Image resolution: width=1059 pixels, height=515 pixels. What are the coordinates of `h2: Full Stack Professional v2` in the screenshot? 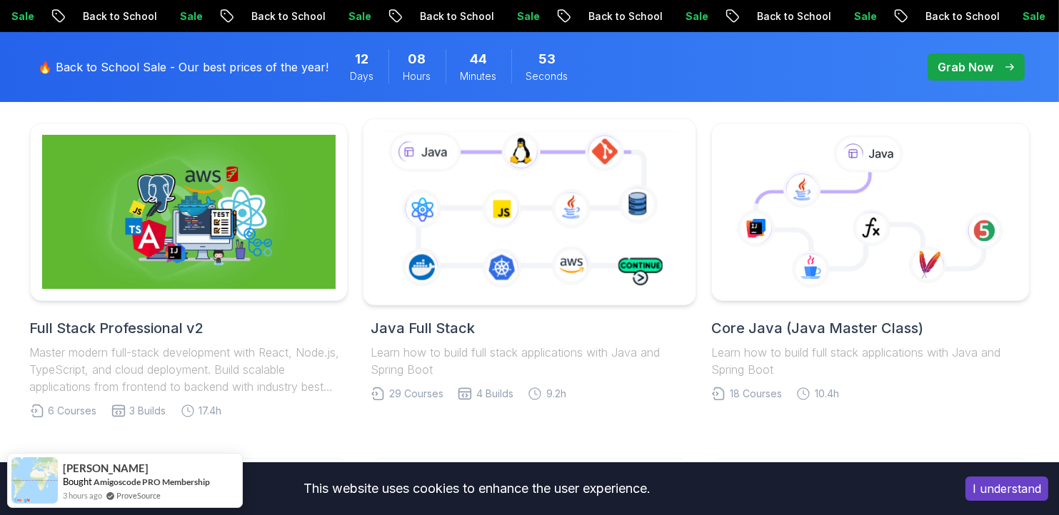 It's located at (188, 328).